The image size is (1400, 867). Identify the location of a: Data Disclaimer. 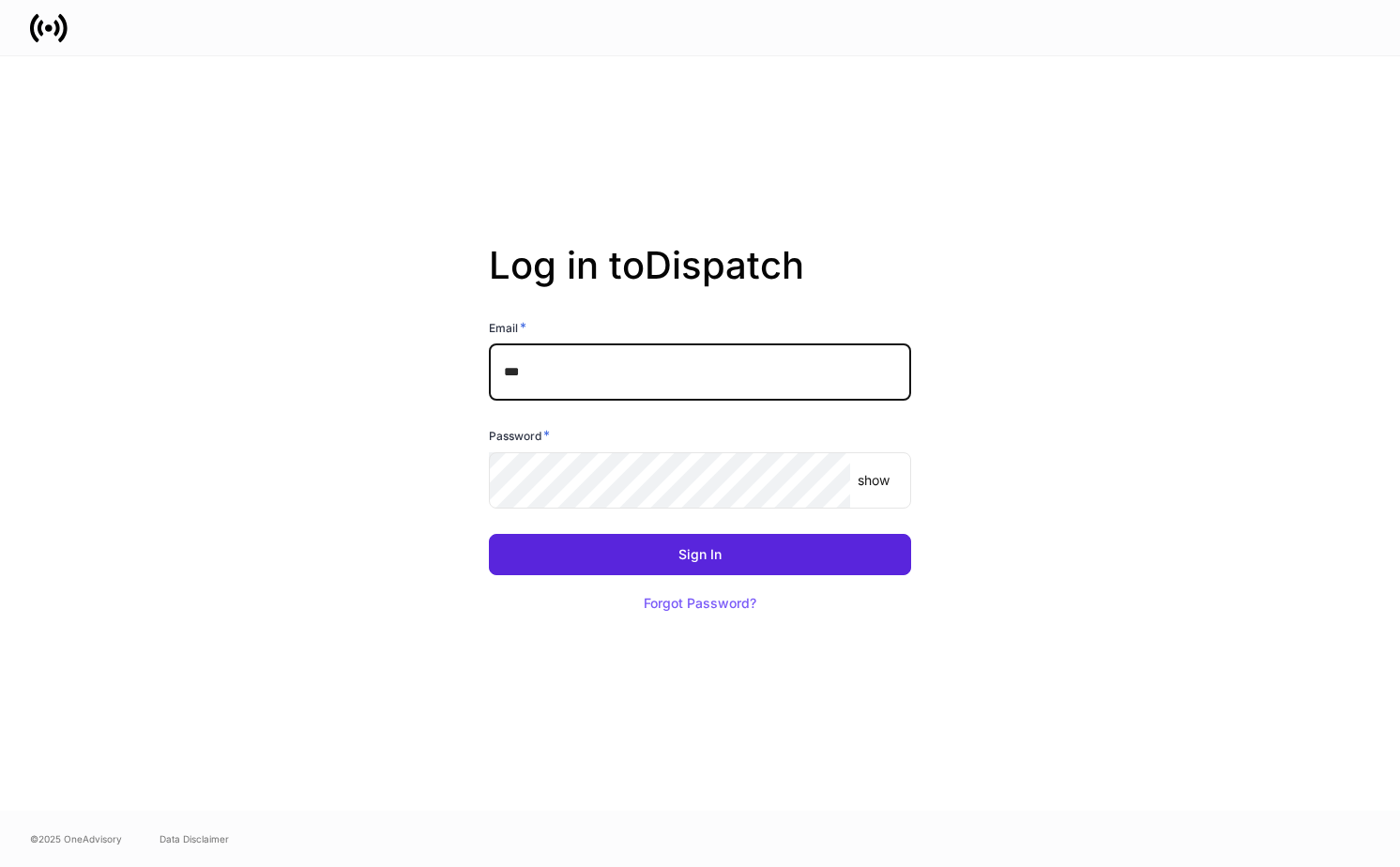
(195, 839).